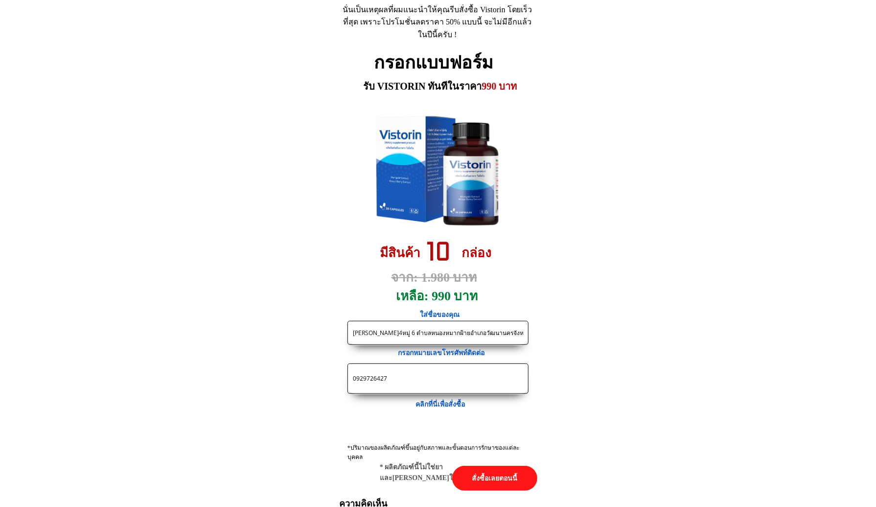  Describe the element at coordinates (438, 22) in the screenshot. I see `div: นั่นเป็นเหตุผลที่ผมแนะนำให้คุณรีบสั่งซื้อ Vistorin โดยเร็วที่สุด เพราะโปรโมชั่นลดราคา 50% แบบนี้ ...` at that location.